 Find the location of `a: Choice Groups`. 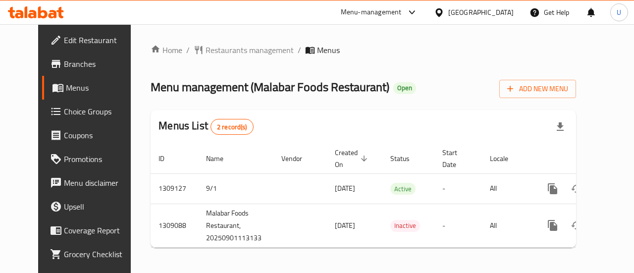

a: Choice Groups is located at coordinates (93, 111).